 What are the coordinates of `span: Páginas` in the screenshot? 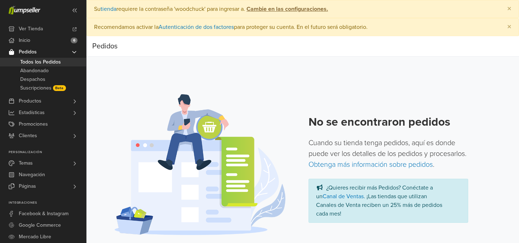 It's located at (27, 186).